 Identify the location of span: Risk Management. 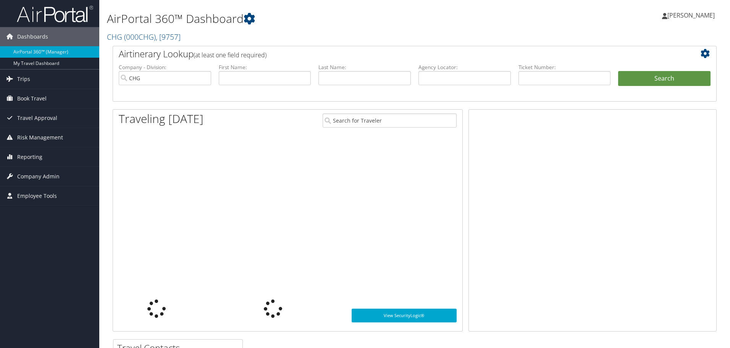
(40, 138).